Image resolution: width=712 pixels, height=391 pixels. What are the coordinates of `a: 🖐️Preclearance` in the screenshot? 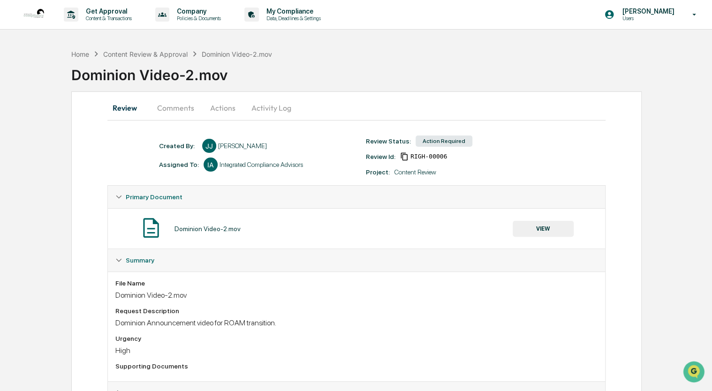 It's located at (35, 123).